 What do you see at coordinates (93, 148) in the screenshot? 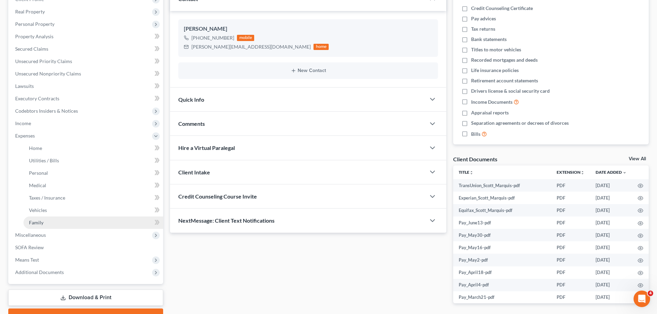
I see `a: Home` at bounding box center [93, 148].